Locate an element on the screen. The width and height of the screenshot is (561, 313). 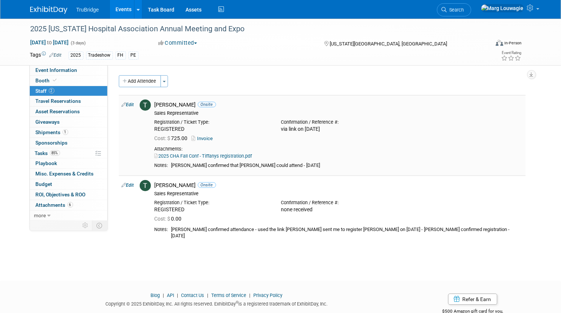
a: API is located at coordinates (170, 295).